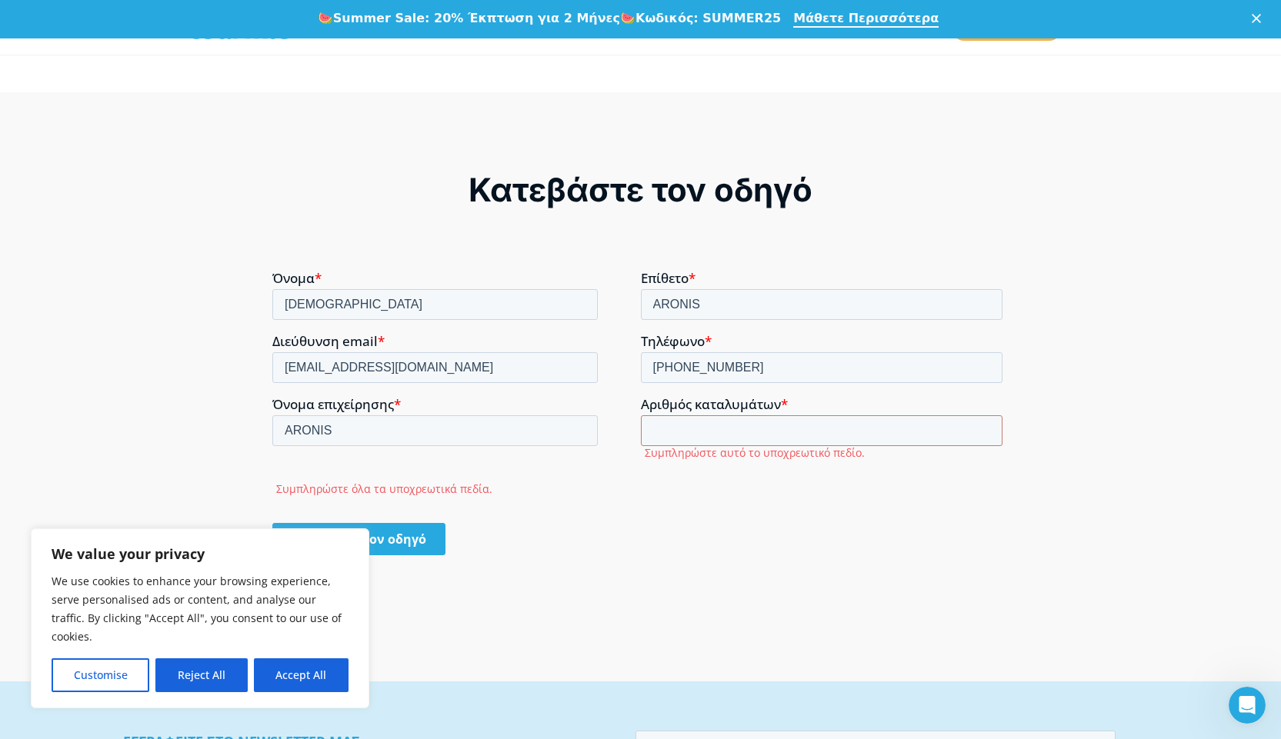  I want to click on a: Μάθετε Περισσότερα, so click(865, 19).